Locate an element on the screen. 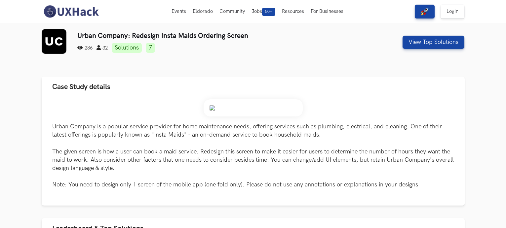  button: Case Study details is located at coordinates (253, 87).